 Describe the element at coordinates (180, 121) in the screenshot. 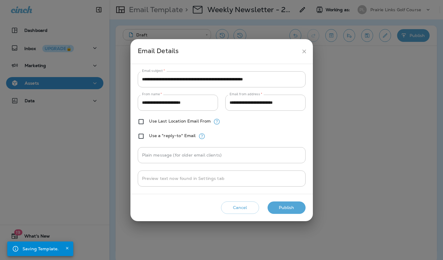

I see `label: Use Last Location Email From` at that location.